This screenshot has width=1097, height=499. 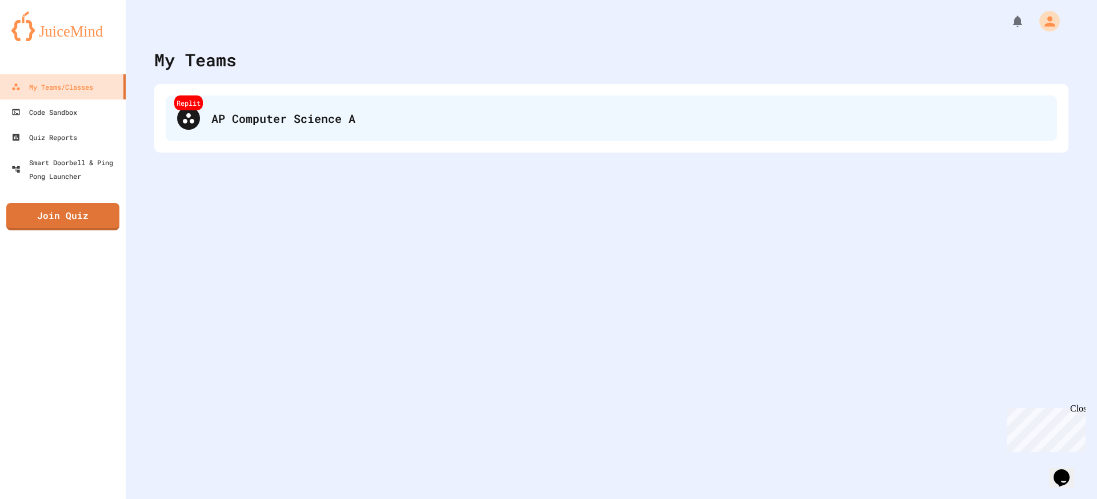 I want to click on div: My Account, so click(x=1045, y=21).